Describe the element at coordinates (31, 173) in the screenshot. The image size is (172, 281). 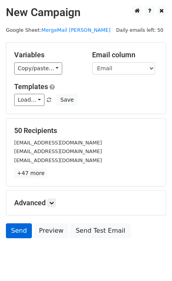
I see `a: +47 more` at that location.